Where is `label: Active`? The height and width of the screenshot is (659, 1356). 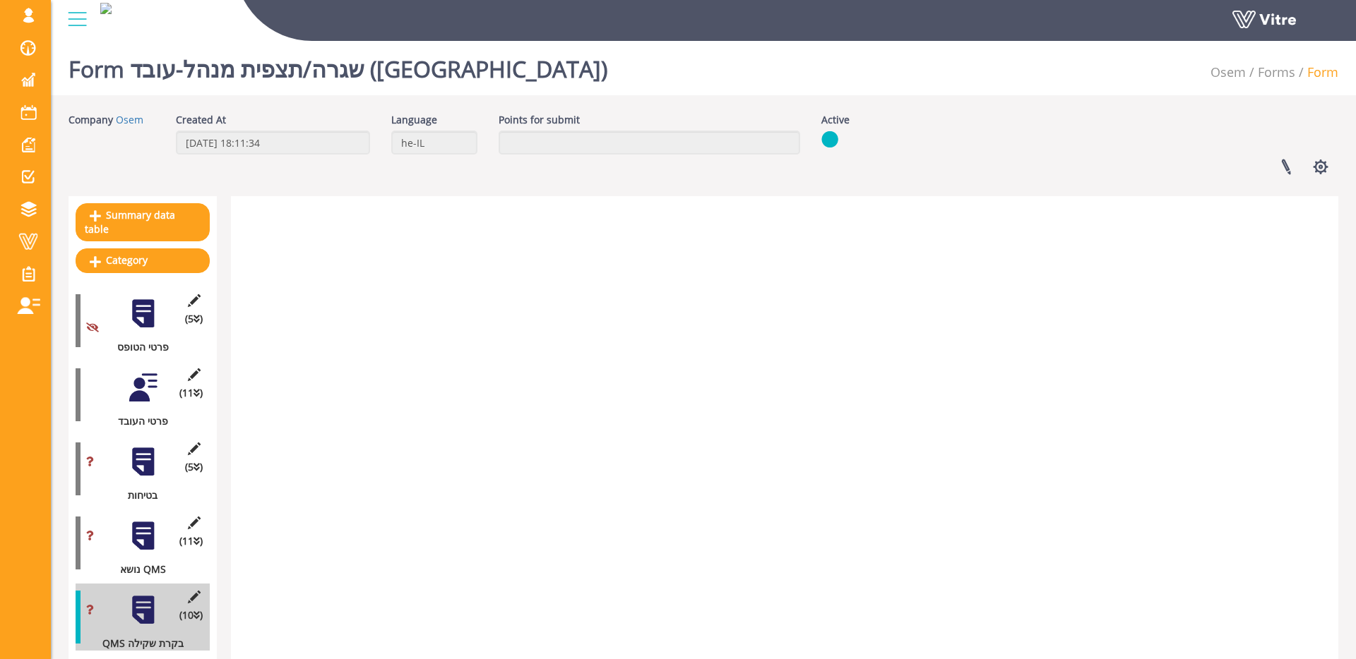
label: Active is located at coordinates (835, 120).